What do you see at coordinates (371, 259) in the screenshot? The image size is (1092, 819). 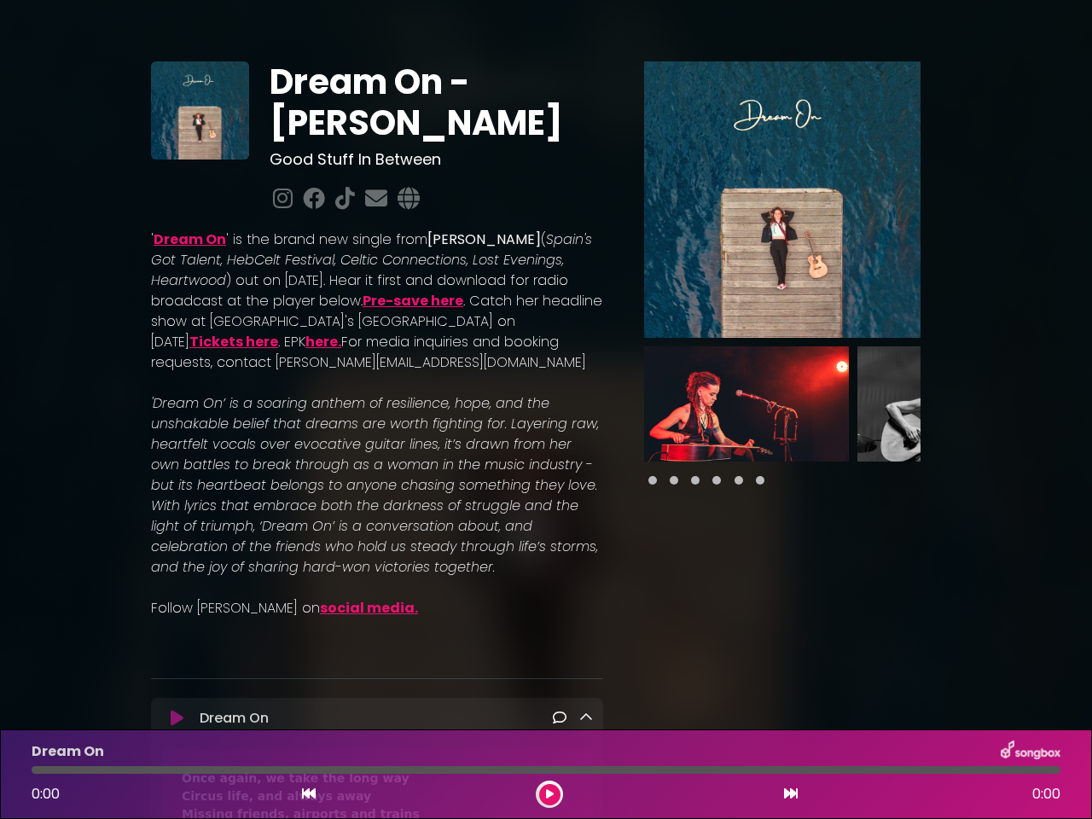 I see `em: Spain's Got Talent, HebCelt Festival, Celtic Connections, Lost Evenings, Heartwood` at bounding box center [371, 259].